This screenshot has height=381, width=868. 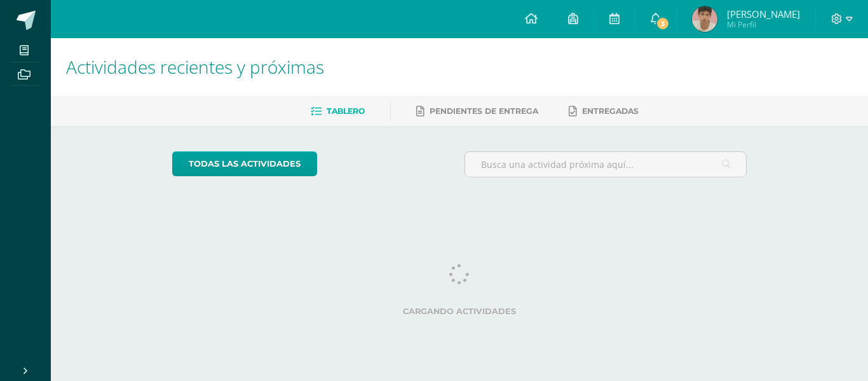 I want to click on span: 3, so click(x=663, y=24).